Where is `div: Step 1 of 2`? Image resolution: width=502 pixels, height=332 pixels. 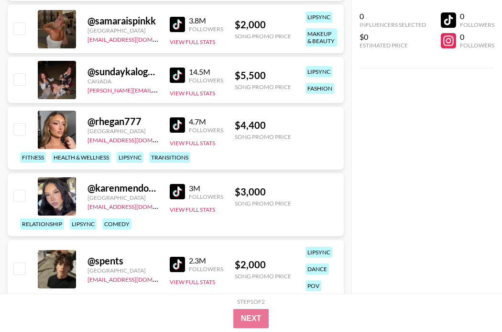 div: Step 1 of 2 is located at coordinates (251, 301).